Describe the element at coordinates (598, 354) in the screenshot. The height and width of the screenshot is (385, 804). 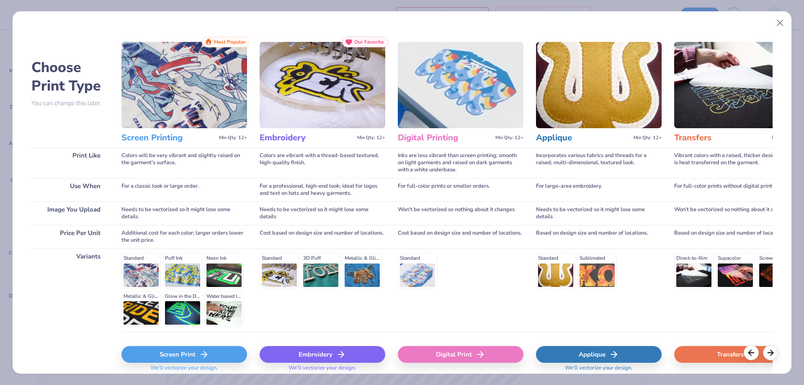
I see `div: Applique` at that location.